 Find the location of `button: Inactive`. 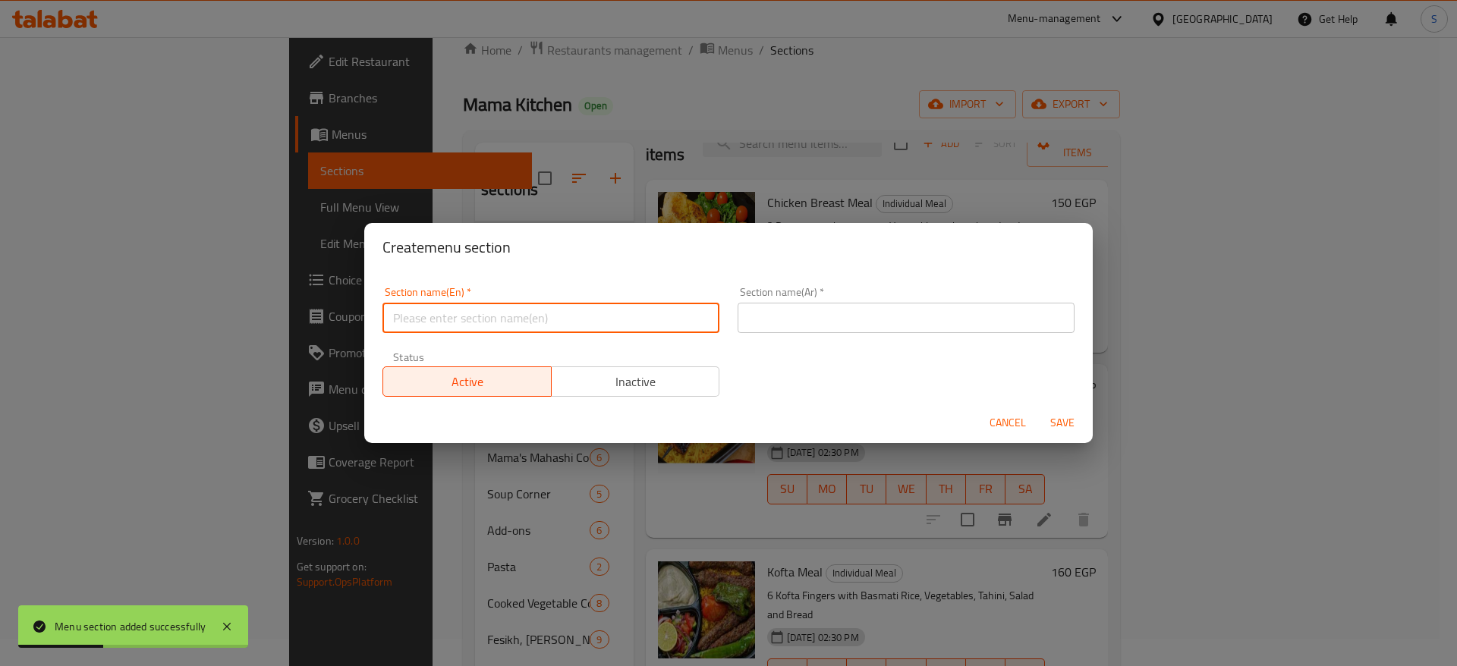

button: Inactive is located at coordinates (635, 382).